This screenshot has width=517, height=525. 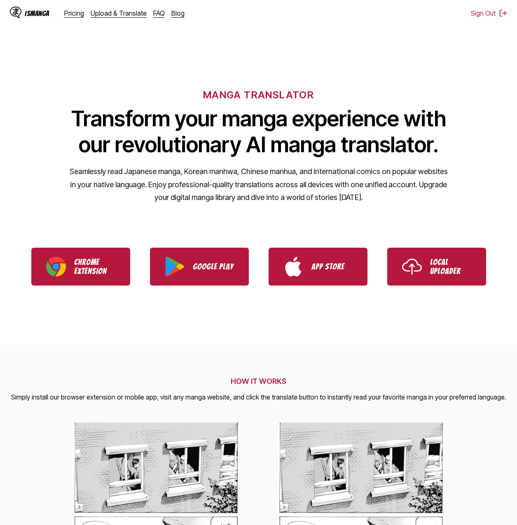 What do you see at coordinates (159, 13) in the screenshot?
I see `a: FAQ` at bounding box center [159, 13].